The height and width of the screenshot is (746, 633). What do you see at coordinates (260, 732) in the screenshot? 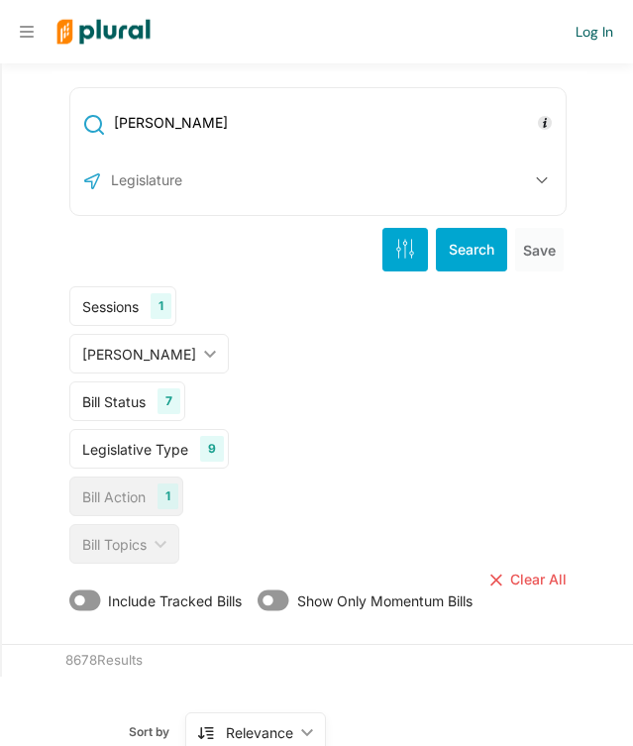
I see `div: Relevance` at bounding box center [260, 732].